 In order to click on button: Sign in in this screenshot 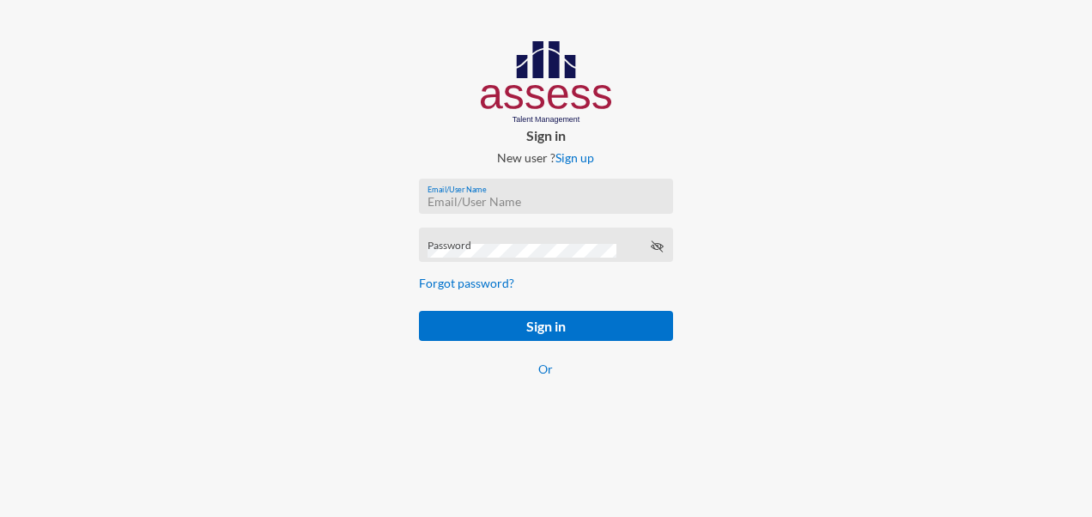, I will do `click(546, 325)`.